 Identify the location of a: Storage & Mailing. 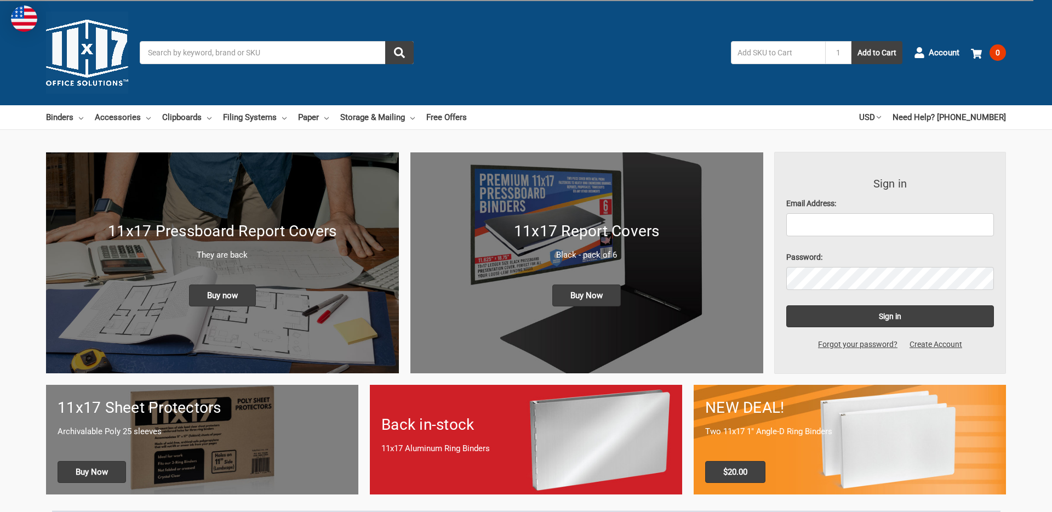
(377, 117).